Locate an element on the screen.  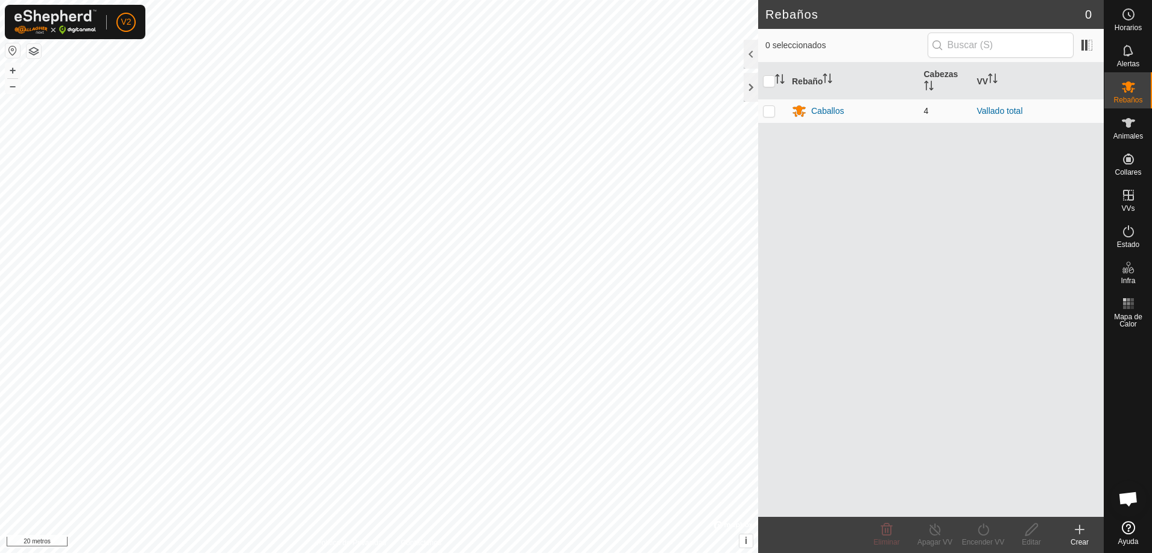
font: Vallado total is located at coordinates (1000, 111).